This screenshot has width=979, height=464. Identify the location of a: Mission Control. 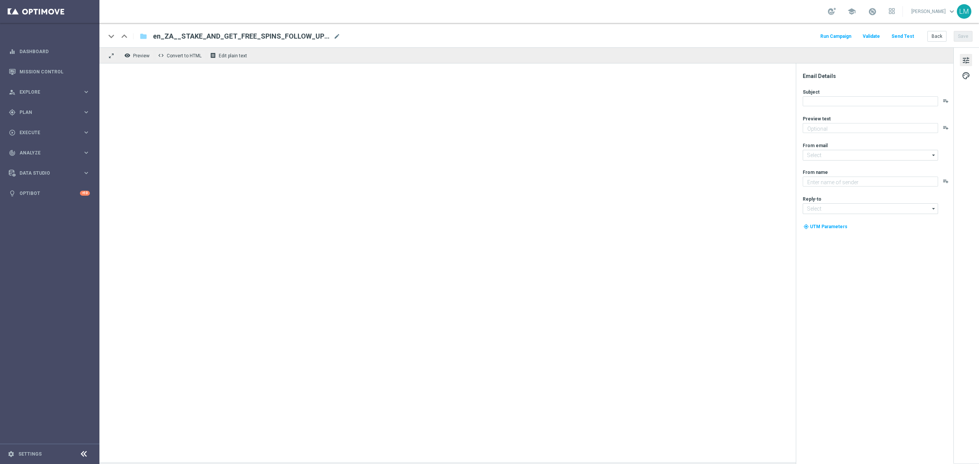
(55, 72).